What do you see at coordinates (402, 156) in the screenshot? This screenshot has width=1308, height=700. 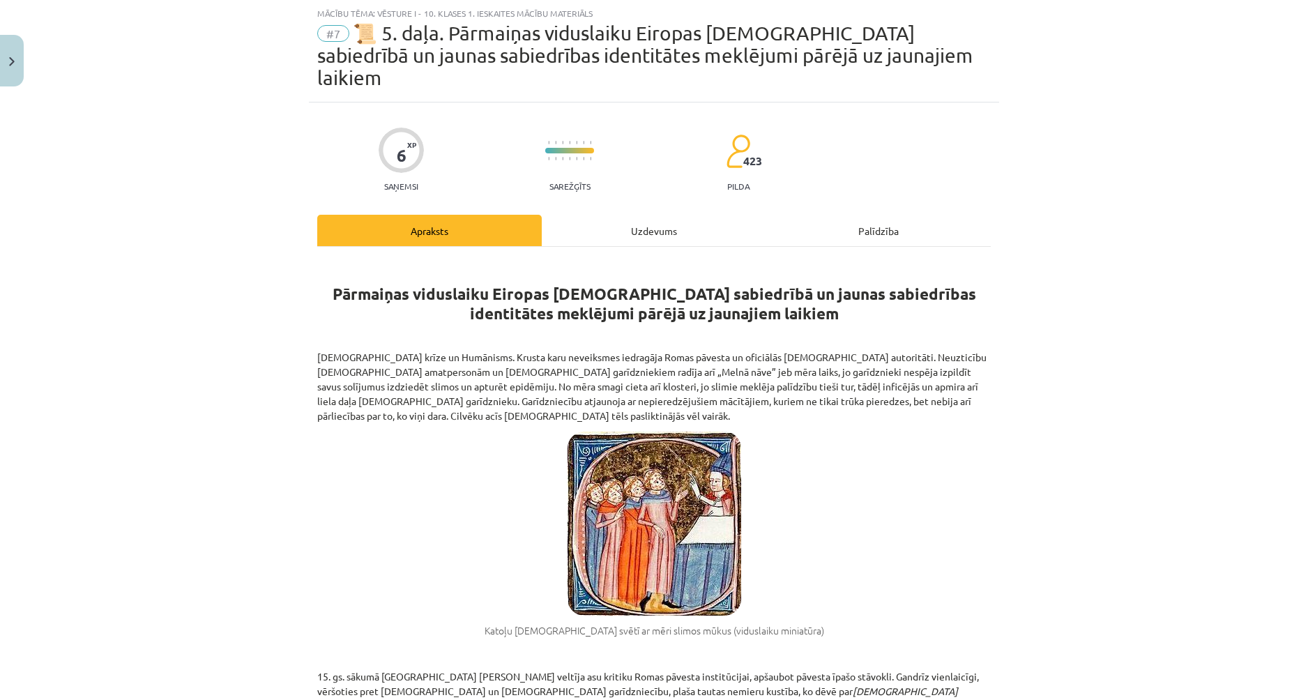 I see `div: 6` at bounding box center [402, 156].